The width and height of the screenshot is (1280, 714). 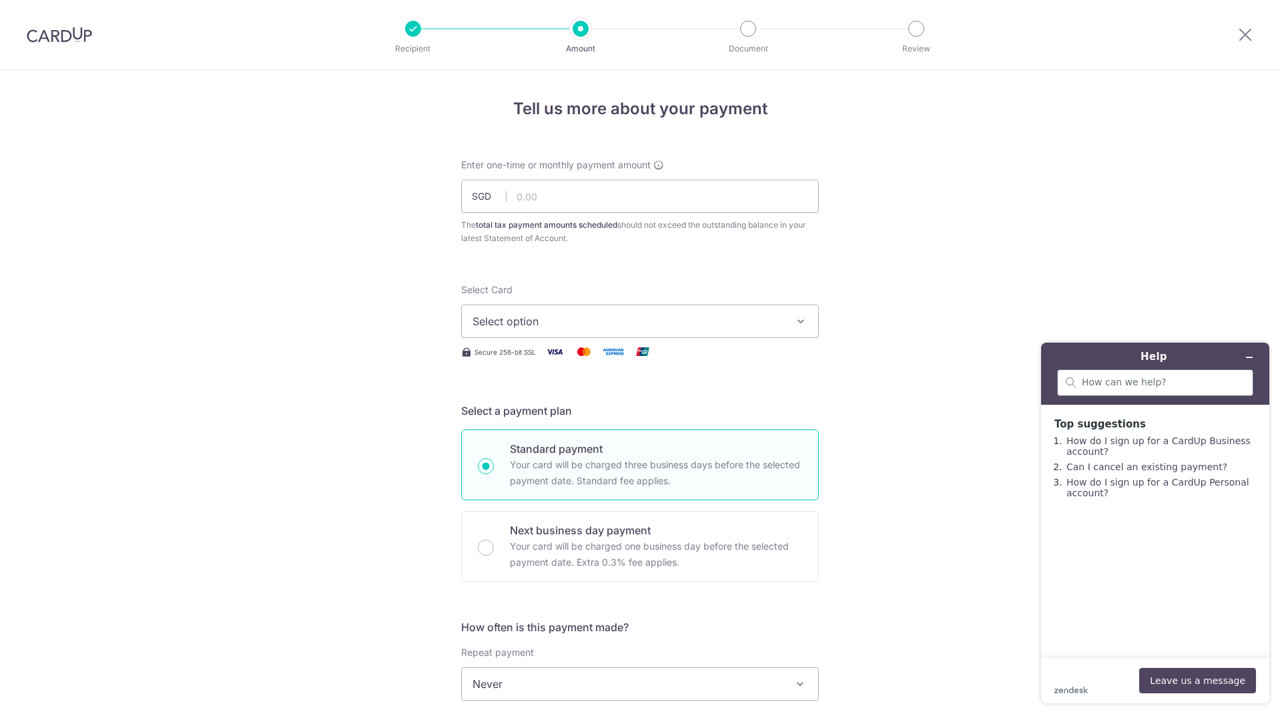 What do you see at coordinates (41, 51) in the screenshot?
I see `svg: How can we help?` at bounding box center [41, 51].